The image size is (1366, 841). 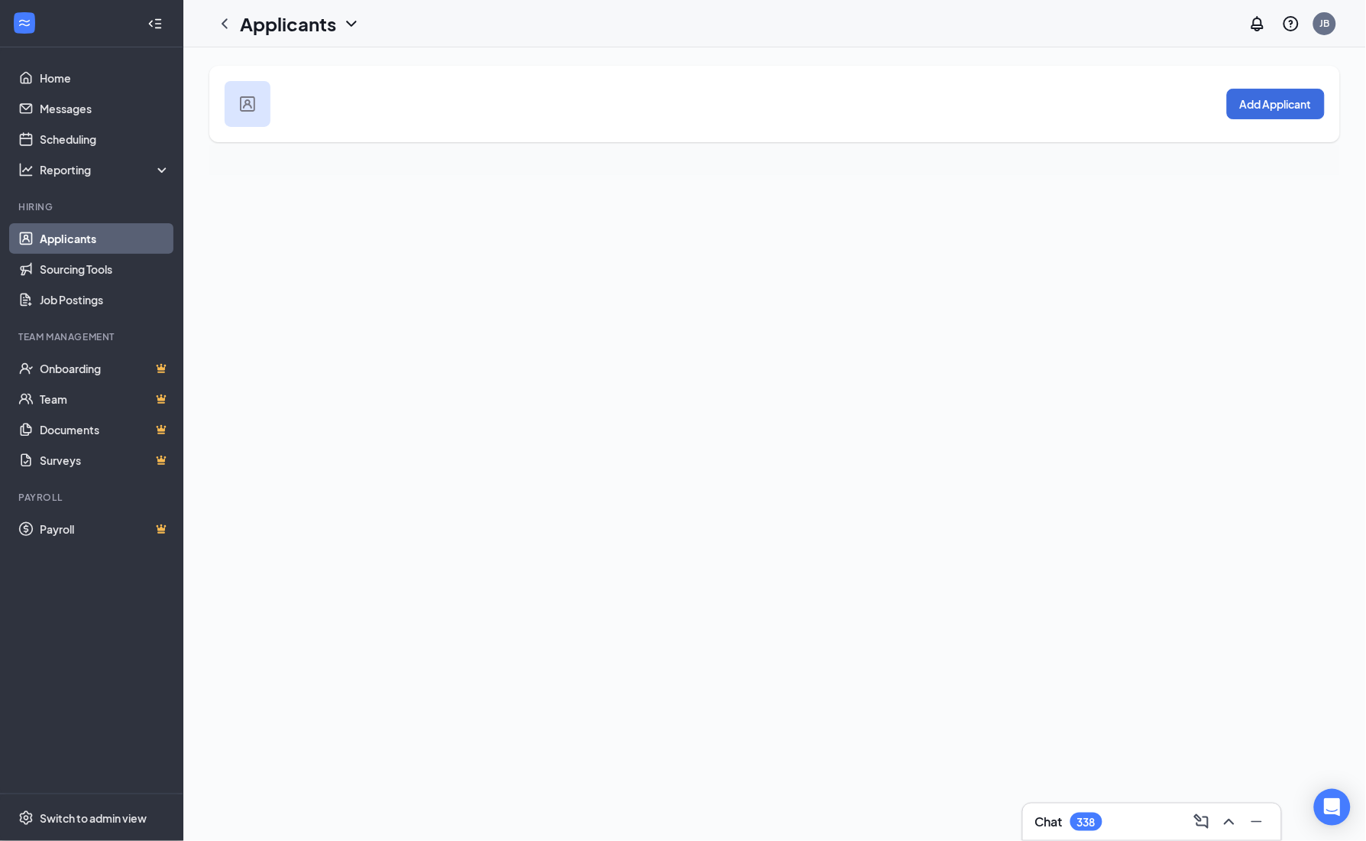 What do you see at coordinates (1258, 24) in the screenshot?
I see `svg: Notifications` at bounding box center [1258, 24].